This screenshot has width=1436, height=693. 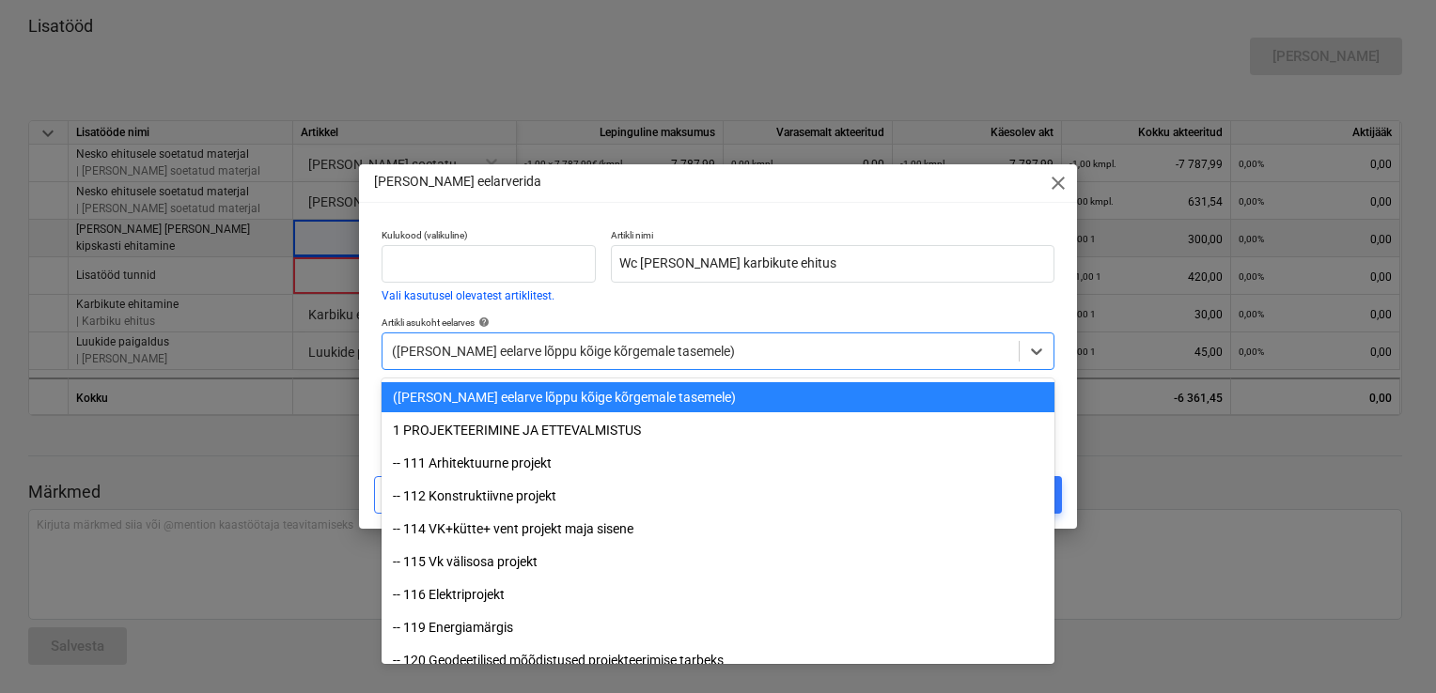 I want to click on div: -- 111 Arhitektuurne projekt, so click(x=718, y=463).